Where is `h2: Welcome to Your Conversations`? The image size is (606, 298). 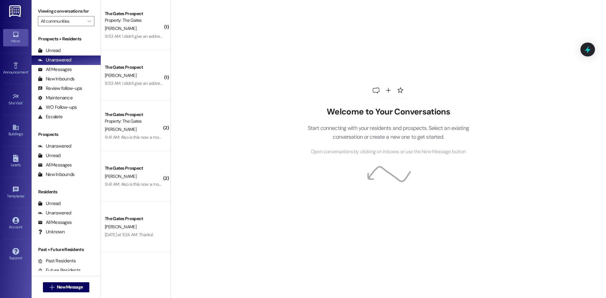
h2: Welcome to Your Conversations is located at coordinates (388, 112).